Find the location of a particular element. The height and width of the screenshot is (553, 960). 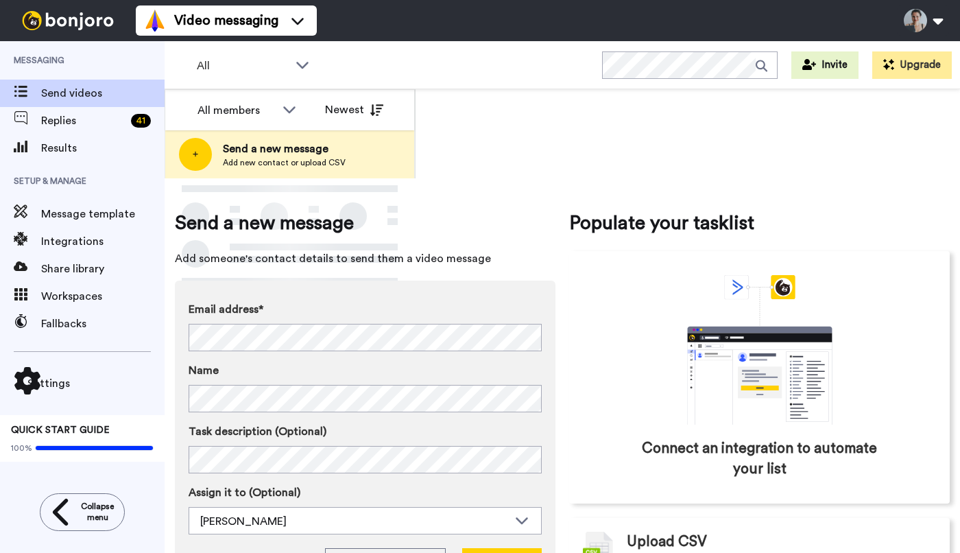

span: All is located at coordinates (243, 66).